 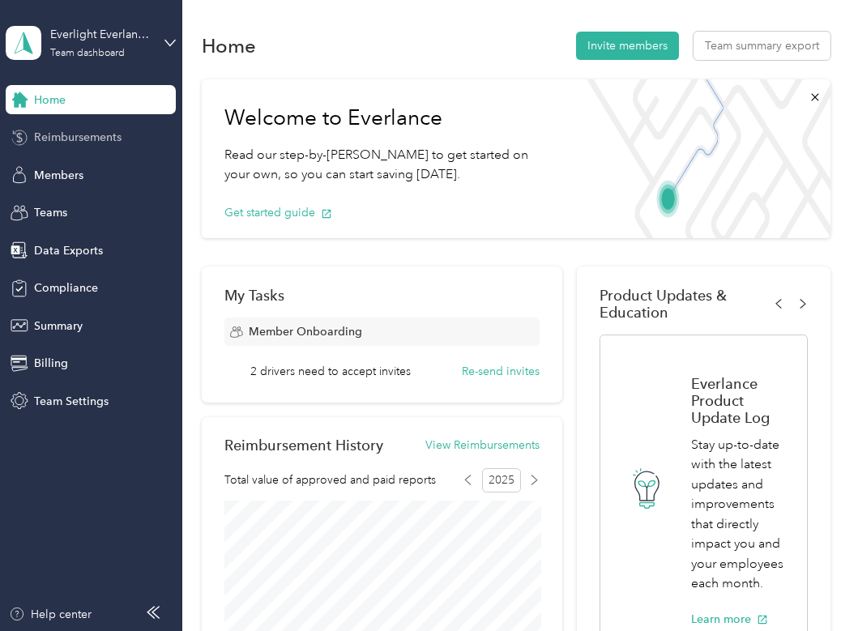 What do you see at coordinates (627, 45) in the screenshot?
I see `button: Invite members` at bounding box center [627, 45].